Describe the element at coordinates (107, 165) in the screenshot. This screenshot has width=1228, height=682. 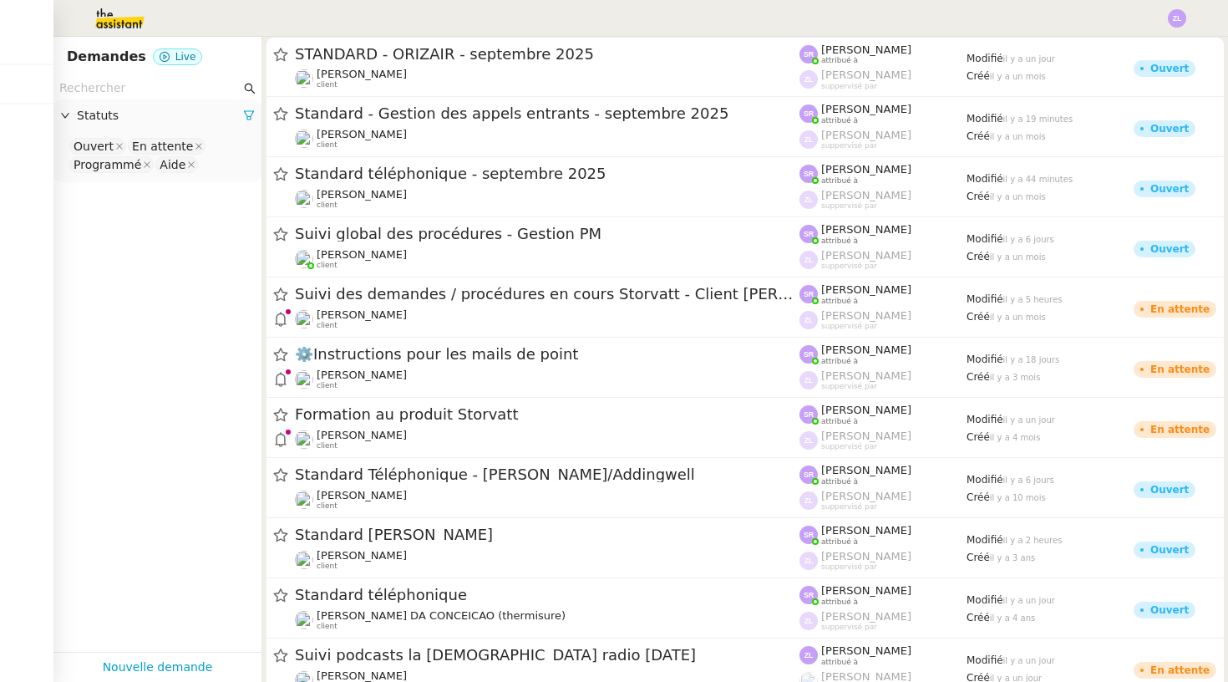
I see `div: Programmé` at that location.